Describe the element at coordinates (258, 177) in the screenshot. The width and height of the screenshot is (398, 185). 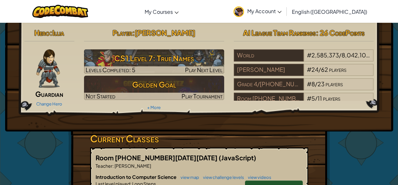
I see `a: view videos` at that location.